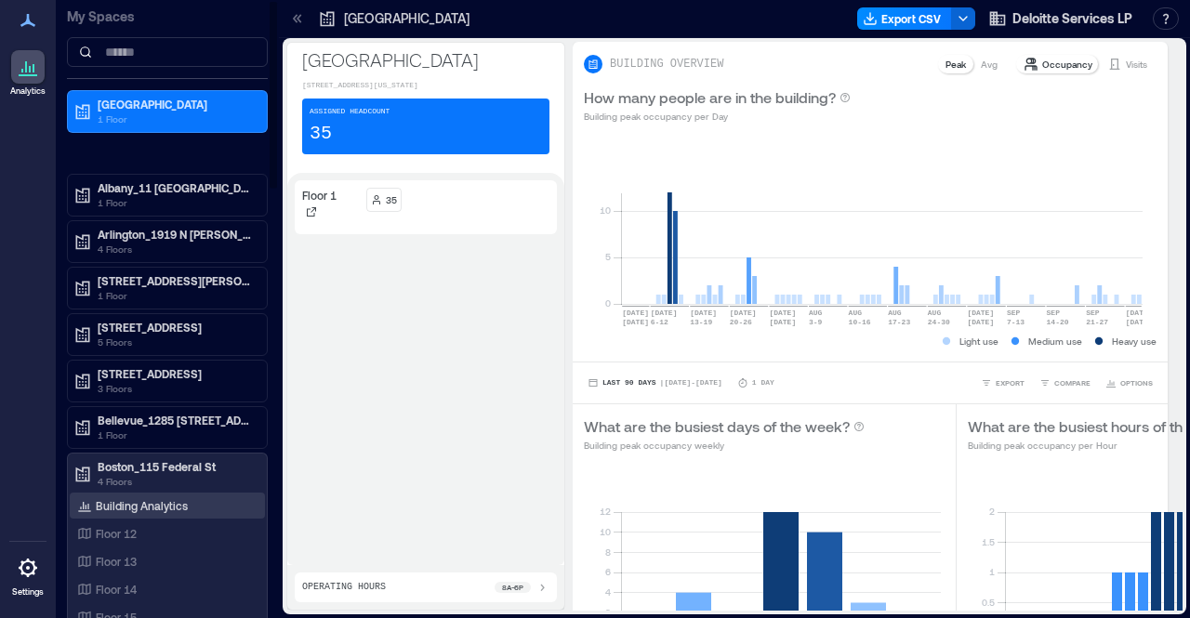 The image size is (1190, 618). I want to click on p: Peak, so click(956, 64).